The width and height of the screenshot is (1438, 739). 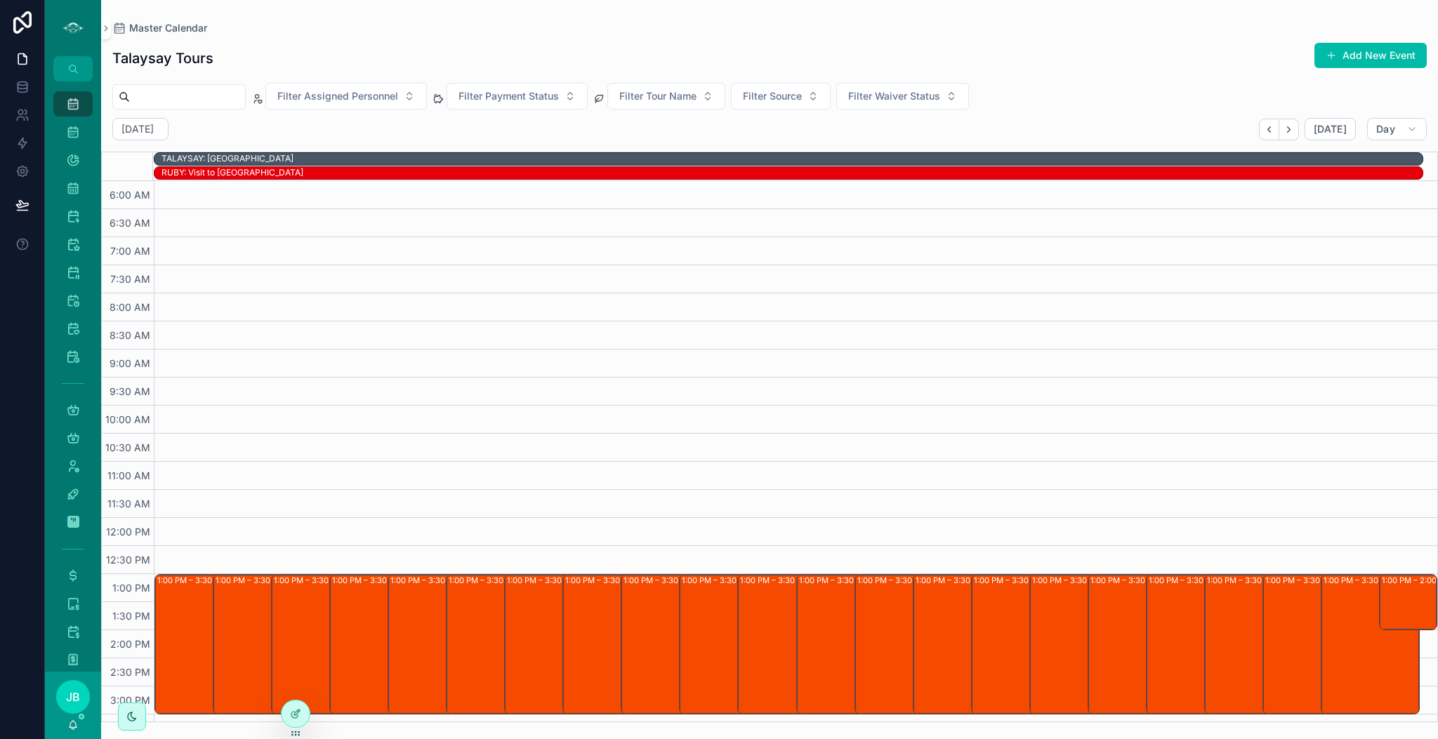 I want to click on span: JB, so click(x=73, y=697).